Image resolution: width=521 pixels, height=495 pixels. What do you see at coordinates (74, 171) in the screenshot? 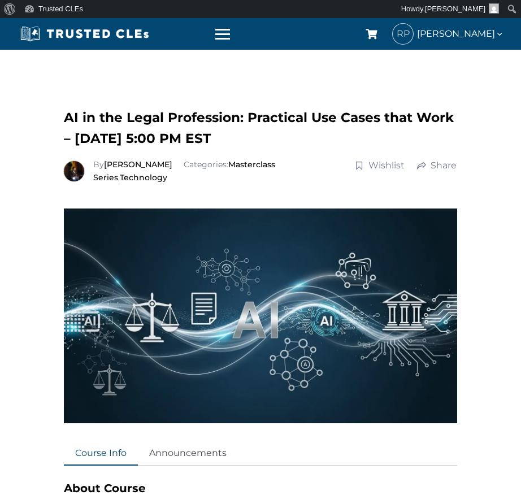
I see `a: Richard Estevez` at bounding box center [74, 171].